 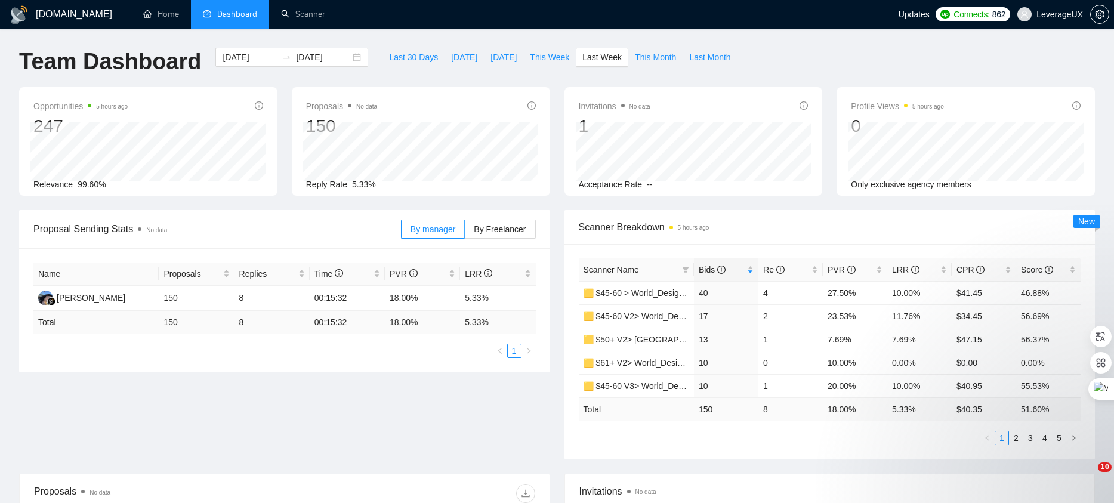 I want to click on span: Last Month, so click(x=710, y=57).